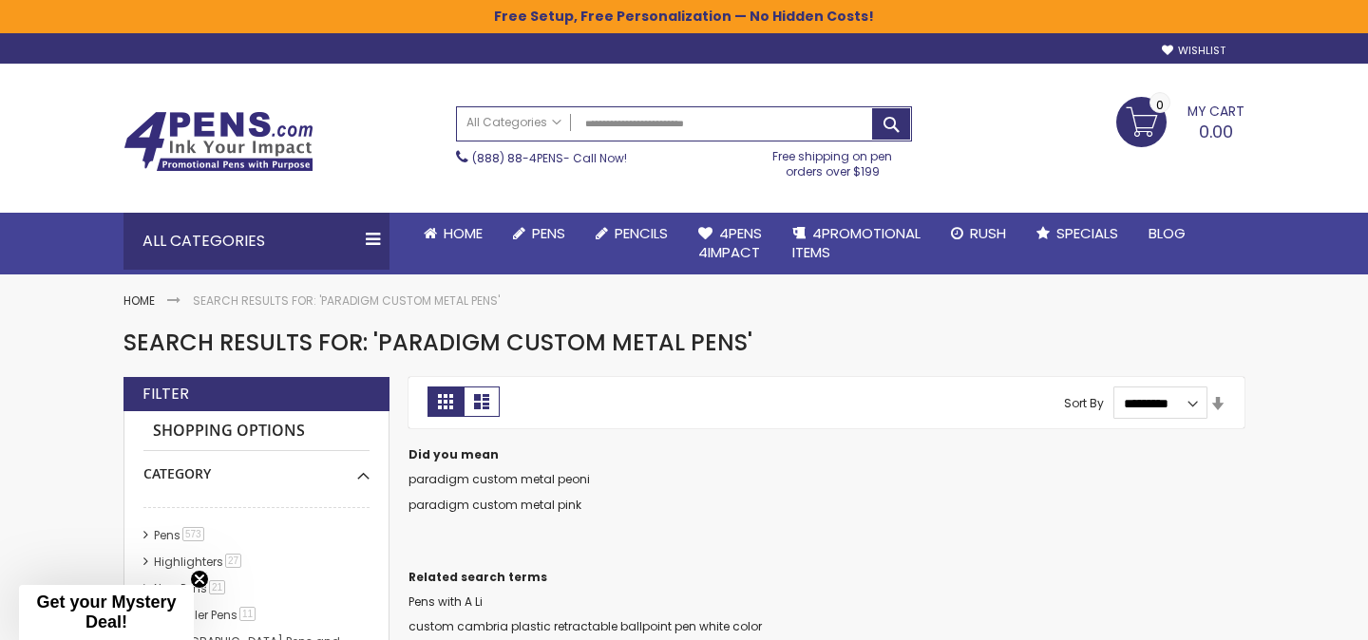  Describe the element at coordinates (856, 242) in the screenshot. I see `span: 4PROMOTIONAL ITEMS` at that location.